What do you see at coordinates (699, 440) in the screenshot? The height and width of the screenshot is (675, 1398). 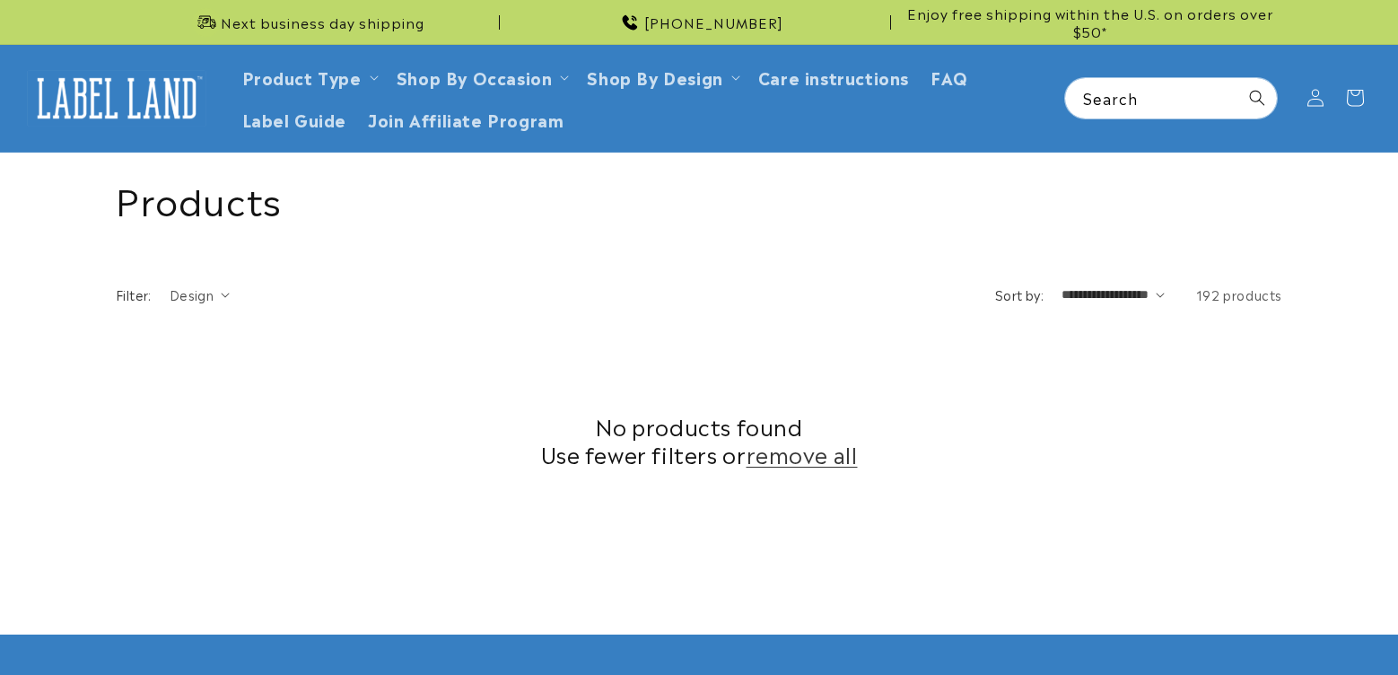 I see `h2: No products found Use fewer filters or` at bounding box center [699, 440].